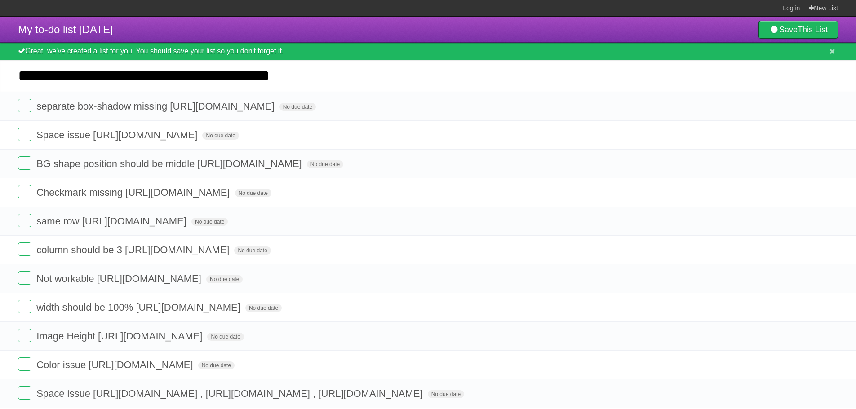  I want to click on b: This List, so click(812, 30).